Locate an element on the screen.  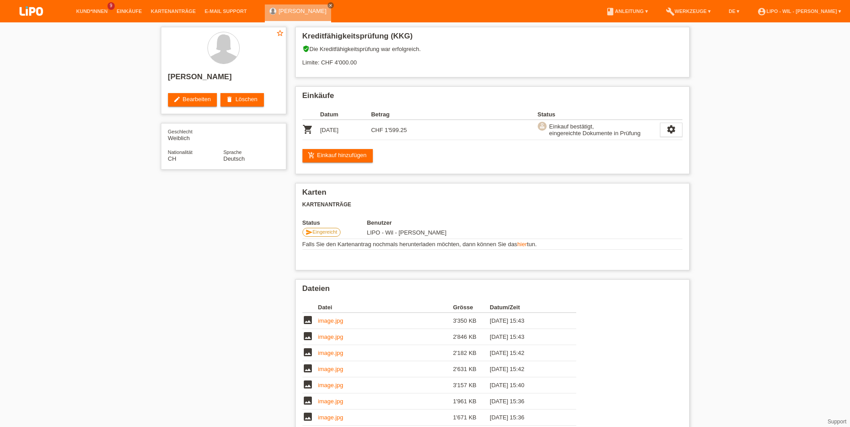
i: verified_user is located at coordinates (306, 49).